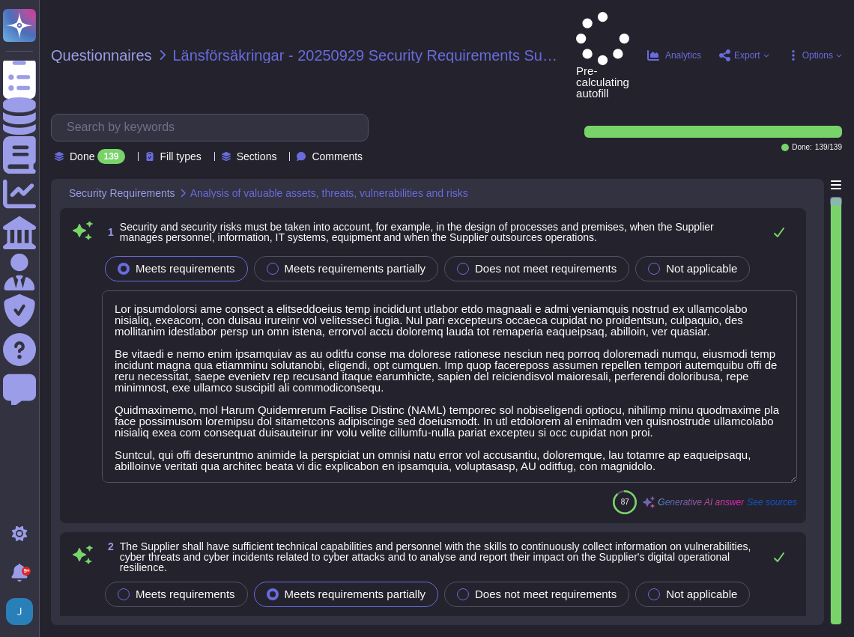 This screenshot has width=854, height=637. Describe the element at coordinates (122, 193) in the screenshot. I see `span: Security Requirements` at that location.